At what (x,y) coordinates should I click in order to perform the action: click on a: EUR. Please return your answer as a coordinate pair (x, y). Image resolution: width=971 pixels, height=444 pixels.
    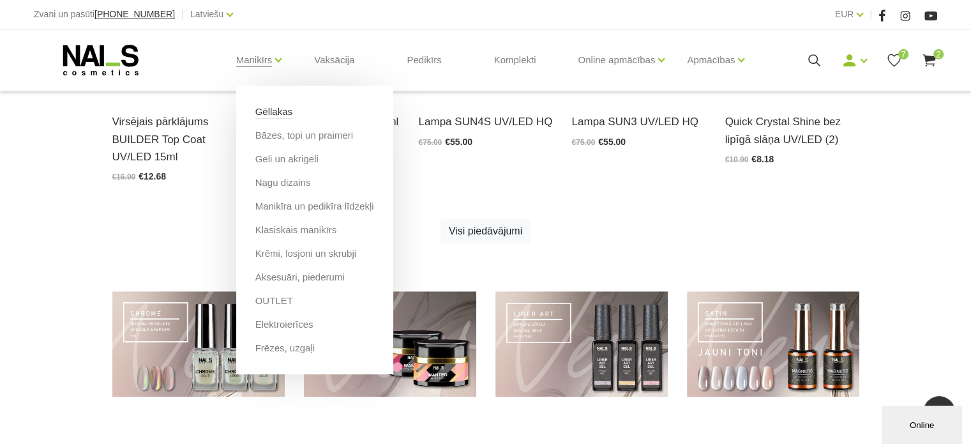
    Looking at the image, I should click on (844, 14).